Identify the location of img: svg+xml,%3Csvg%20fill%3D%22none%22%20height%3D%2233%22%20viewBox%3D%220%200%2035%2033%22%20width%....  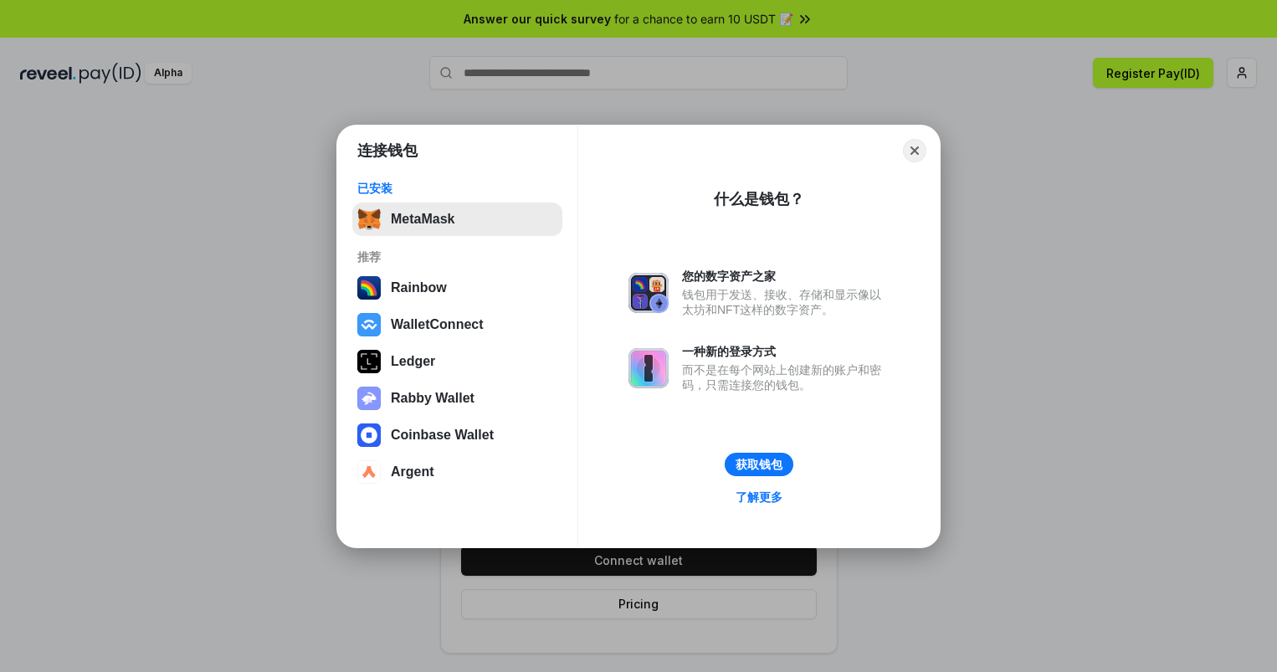
(369, 219).